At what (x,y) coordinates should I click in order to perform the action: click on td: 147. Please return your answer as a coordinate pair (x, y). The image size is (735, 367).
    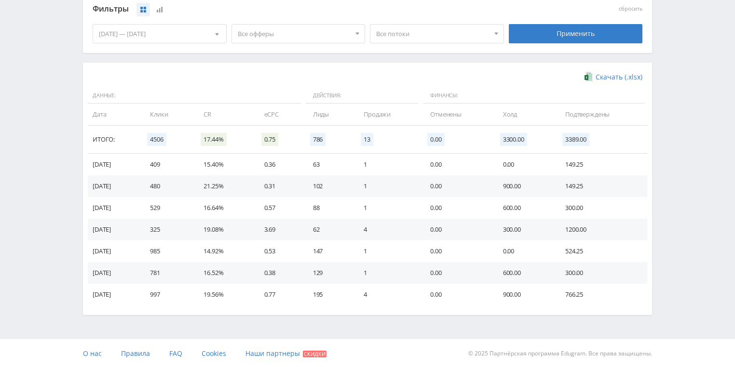
    Looking at the image, I should click on (328, 251).